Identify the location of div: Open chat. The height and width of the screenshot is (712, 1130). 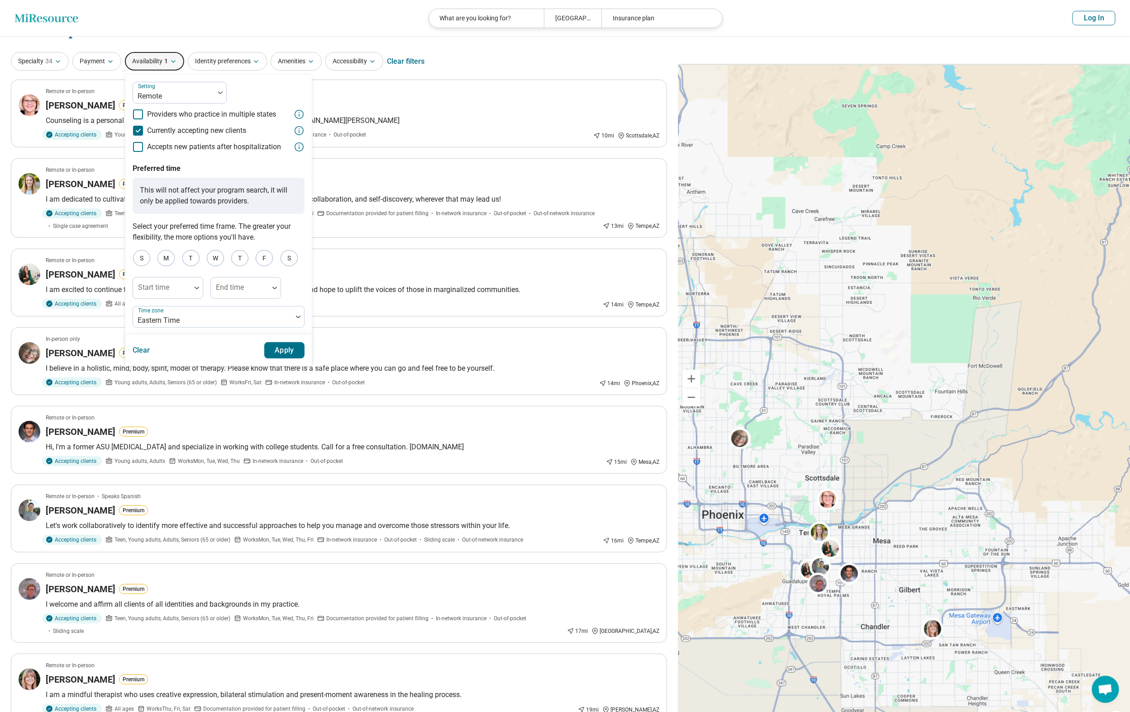
(1105, 690).